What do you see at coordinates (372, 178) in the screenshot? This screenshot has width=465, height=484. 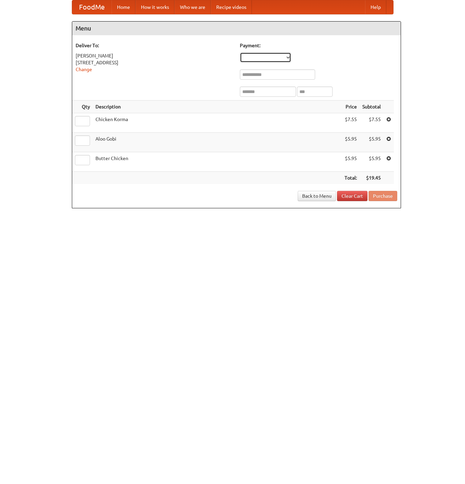 I see `th: $19.45` at bounding box center [372, 178].